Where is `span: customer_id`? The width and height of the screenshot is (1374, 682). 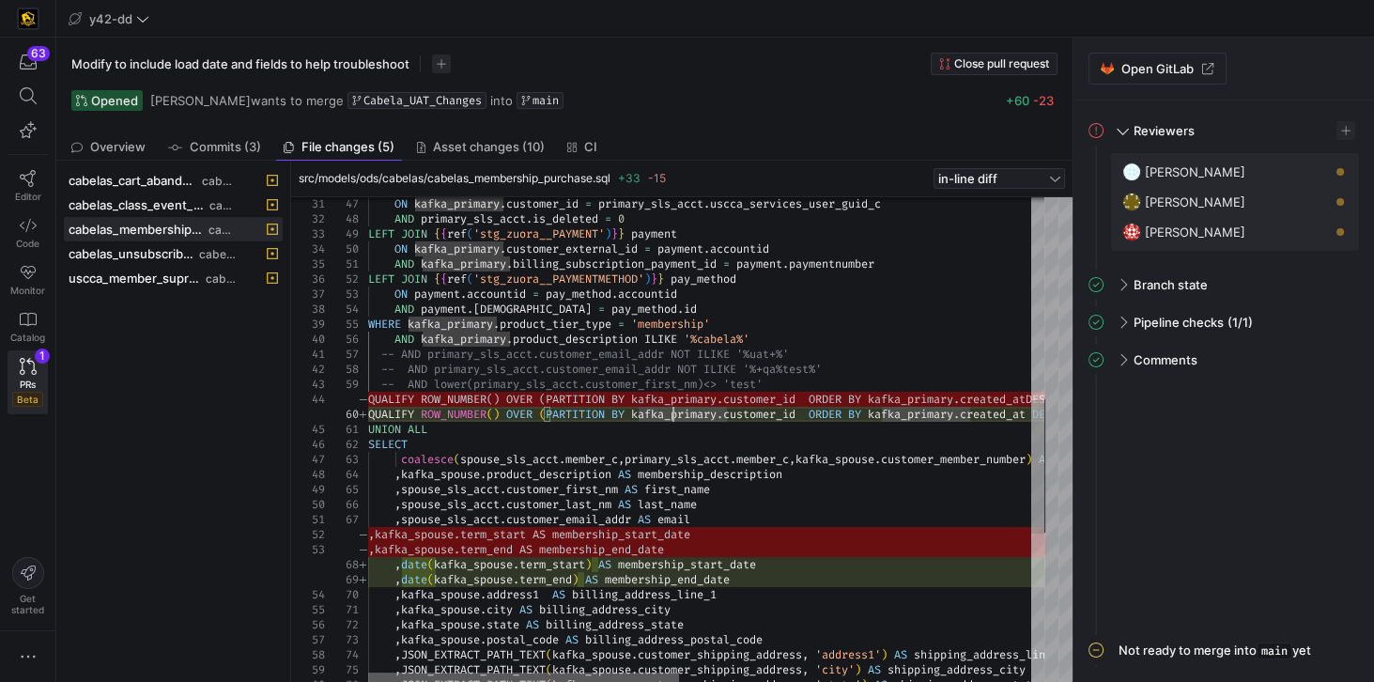
span: customer_id is located at coordinates (759, 414).